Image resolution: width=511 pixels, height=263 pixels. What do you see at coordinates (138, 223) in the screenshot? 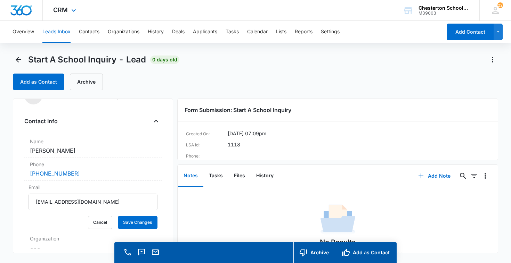
I see `button: Save Changes` at bounding box center [138, 223].